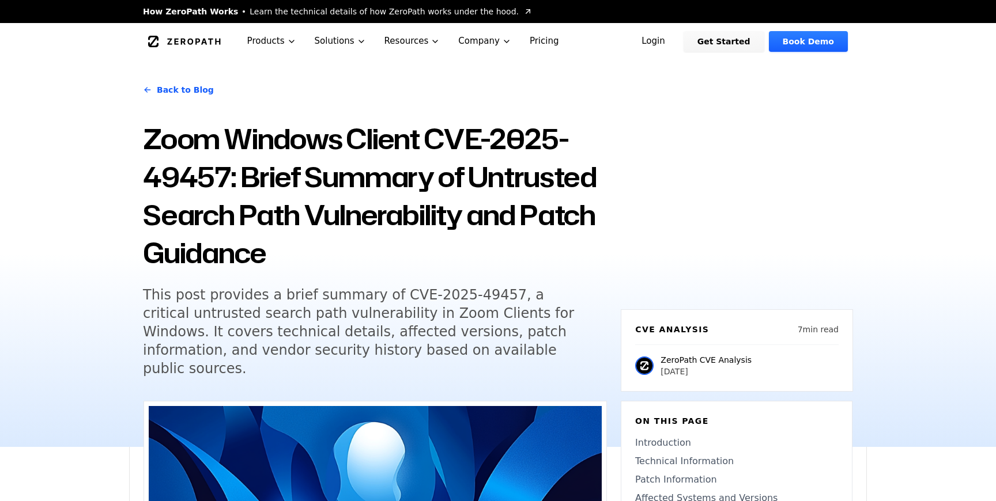  Describe the element at coordinates (340, 41) in the screenshot. I see `button: Solutions` at that location.